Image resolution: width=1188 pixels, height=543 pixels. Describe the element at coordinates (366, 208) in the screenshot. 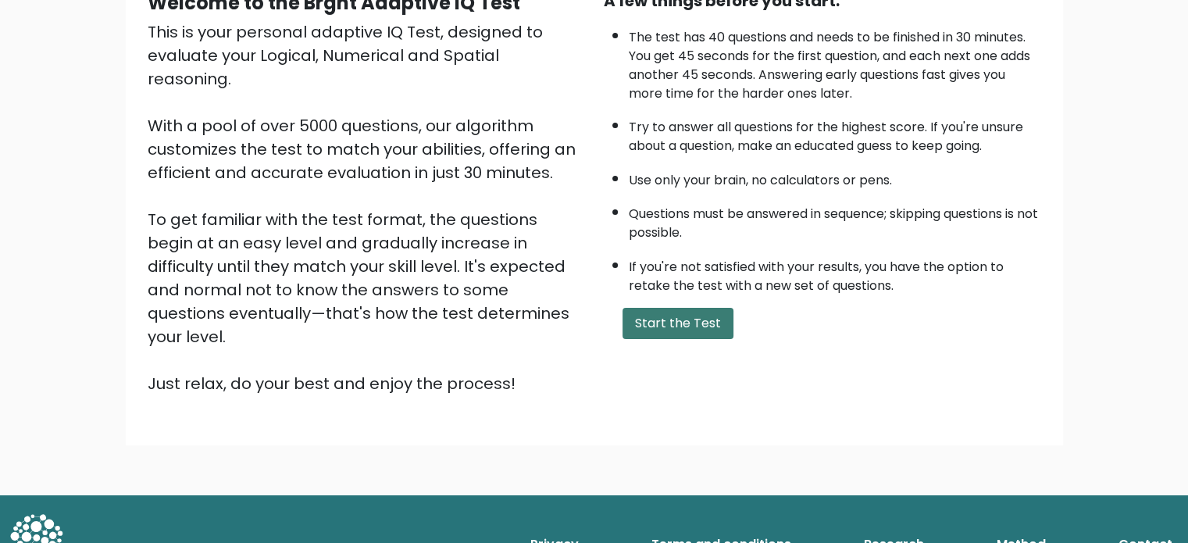

I see `div: This is your personal adaptive IQ Test, designed to evaluate your Logical, Numerical and Spatial ...` at that location.